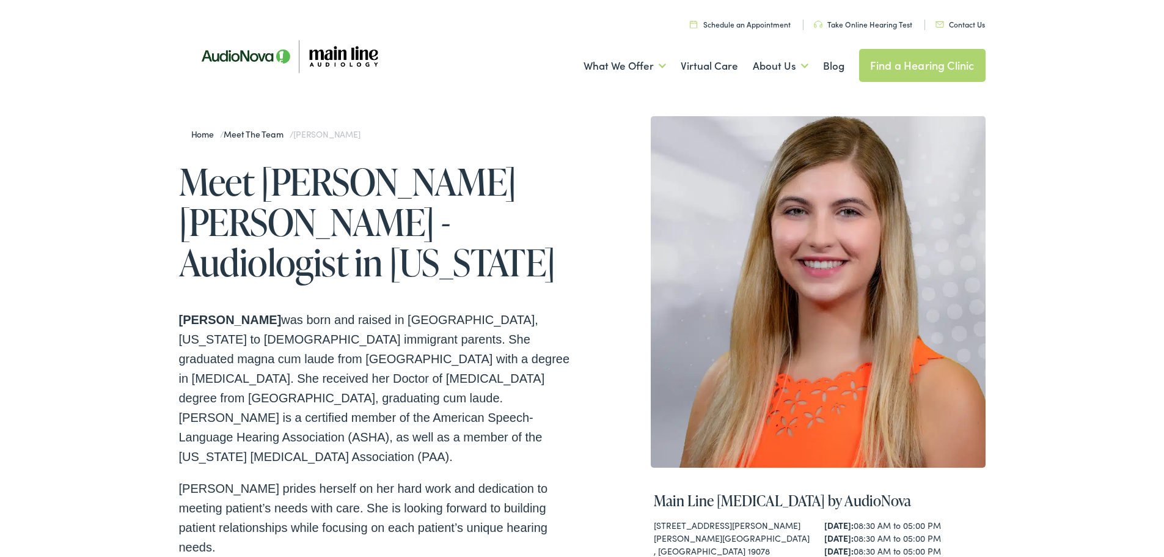 The width and height of the screenshot is (1164, 557). What do you see at coordinates (922, 65) in the screenshot?
I see `a: Find a Hearing Clinic` at bounding box center [922, 65].